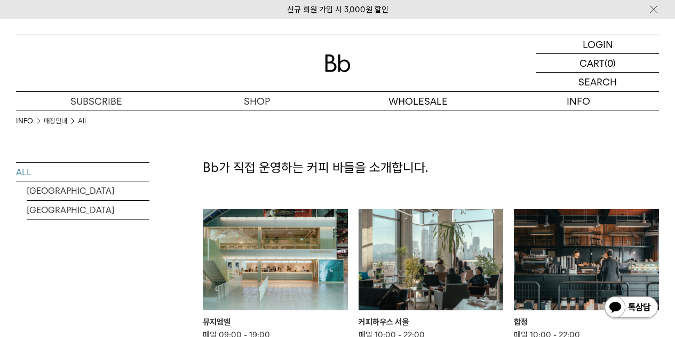 The height and width of the screenshot is (337, 675). What do you see at coordinates (338, 63) in the screenshot?
I see `img: 로고` at bounding box center [338, 63].